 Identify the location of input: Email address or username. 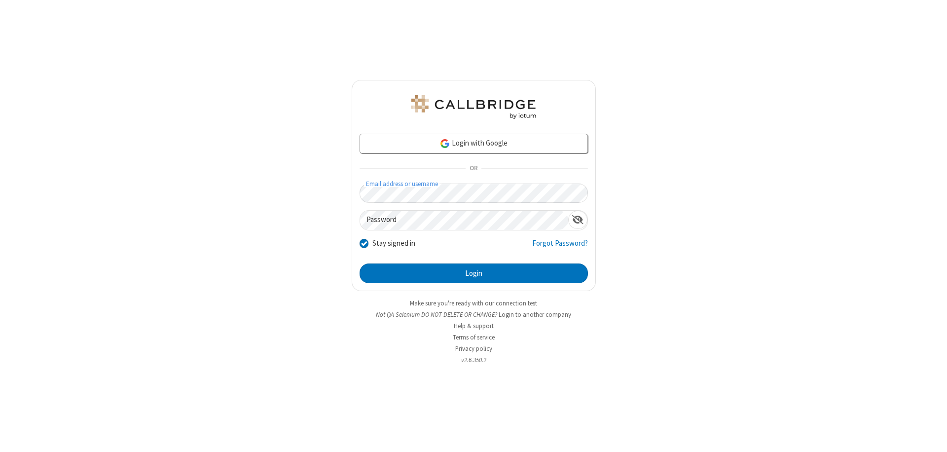
(473, 193).